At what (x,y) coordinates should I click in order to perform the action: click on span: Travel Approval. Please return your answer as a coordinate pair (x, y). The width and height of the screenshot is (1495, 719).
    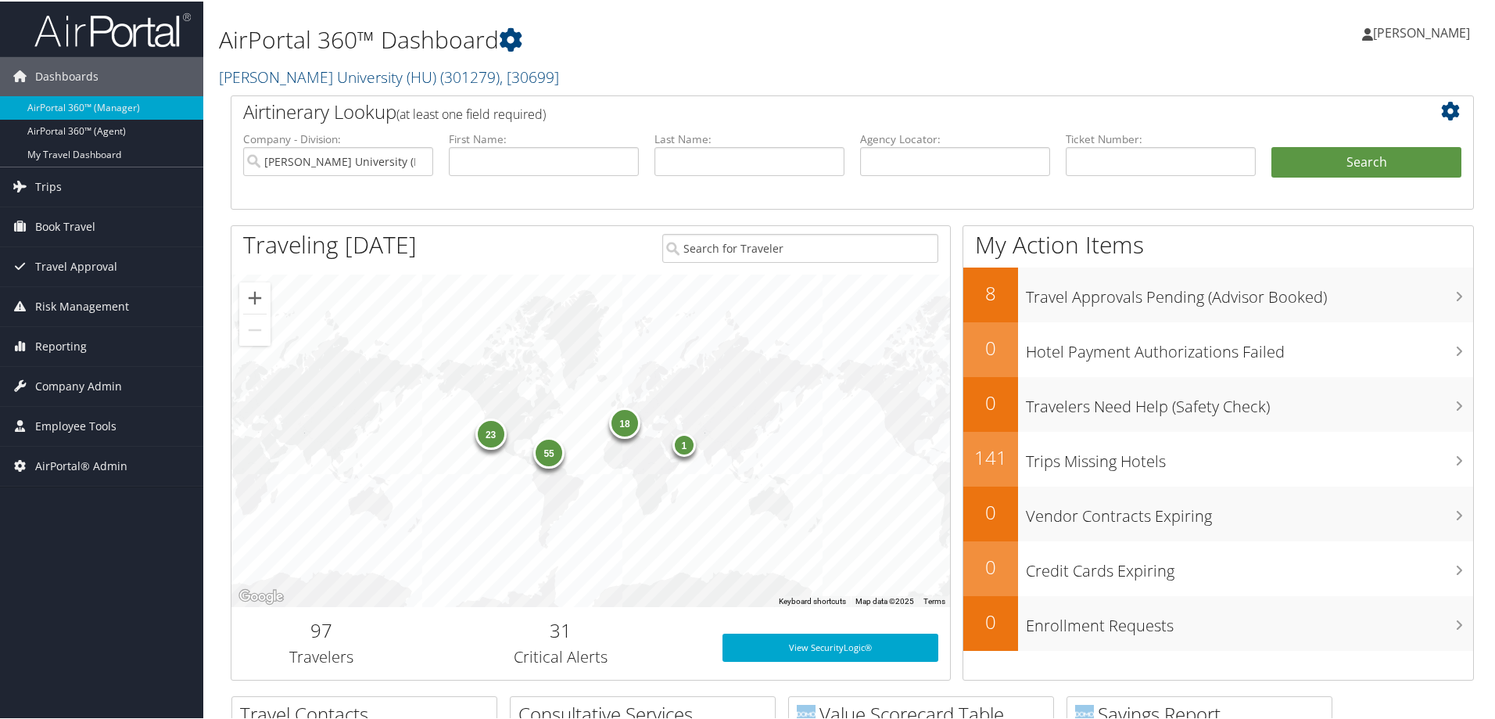
    Looking at the image, I should click on (76, 265).